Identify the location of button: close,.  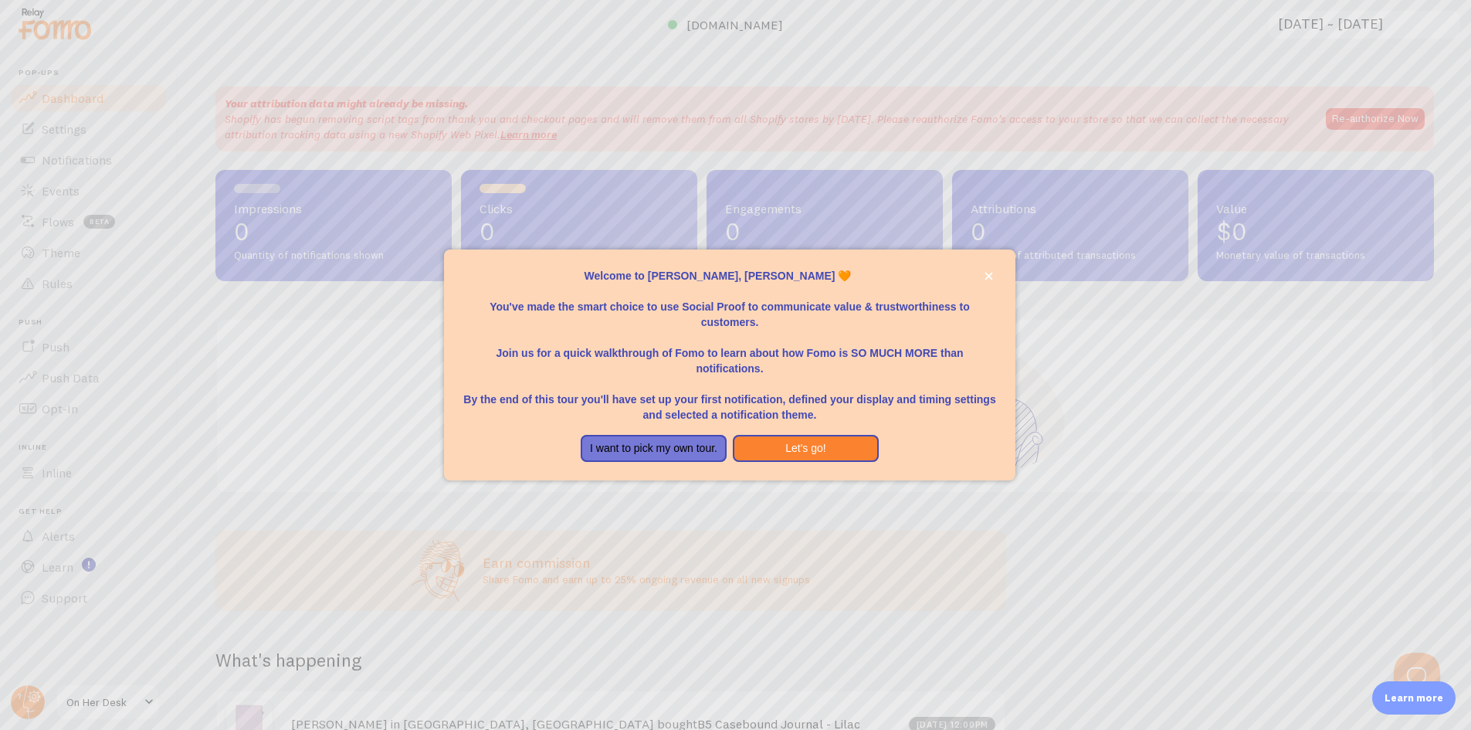
(989, 276).